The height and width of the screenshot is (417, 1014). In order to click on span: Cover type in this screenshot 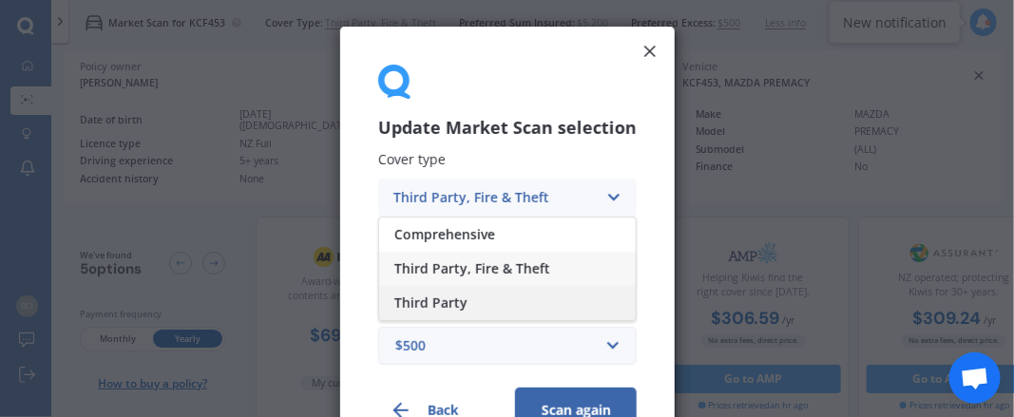, I will do `click(411, 160)`.